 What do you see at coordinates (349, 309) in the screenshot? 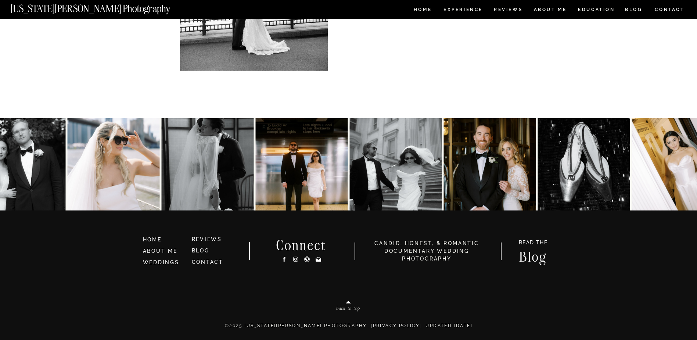
I see `a: back to top` at bounding box center [349, 309].